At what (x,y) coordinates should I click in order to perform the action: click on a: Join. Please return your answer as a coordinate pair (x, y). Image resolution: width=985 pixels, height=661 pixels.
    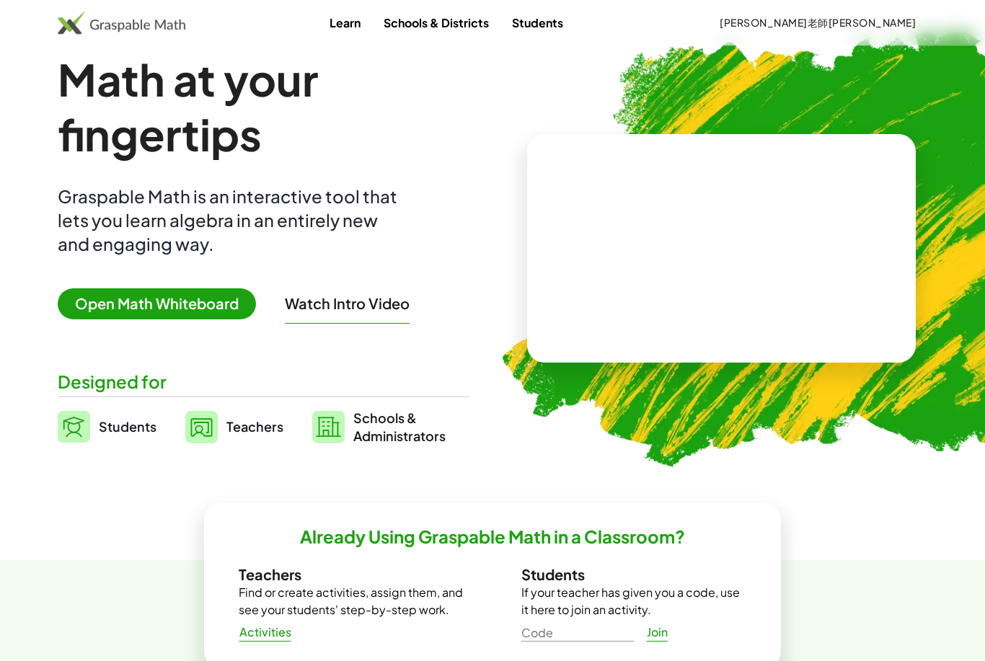
    Looking at the image, I should click on (657, 633).